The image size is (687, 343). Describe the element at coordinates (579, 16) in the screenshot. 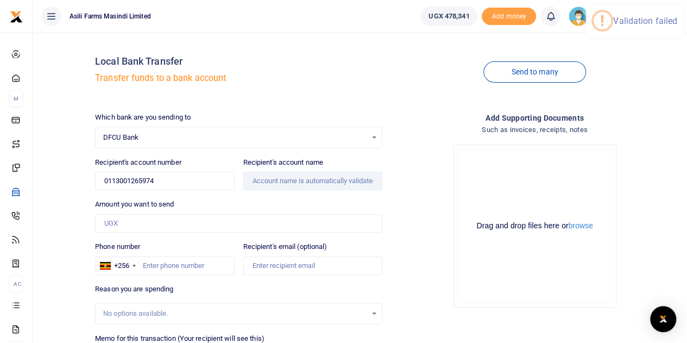

I see `img: profile-user` at that location.